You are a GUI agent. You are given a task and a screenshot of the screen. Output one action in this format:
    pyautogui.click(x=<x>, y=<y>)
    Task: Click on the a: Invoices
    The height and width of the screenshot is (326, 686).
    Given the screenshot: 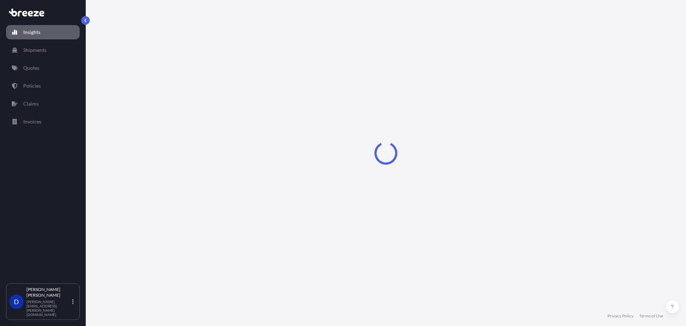 What is the action you would take?
    pyautogui.click(x=43, y=122)
    